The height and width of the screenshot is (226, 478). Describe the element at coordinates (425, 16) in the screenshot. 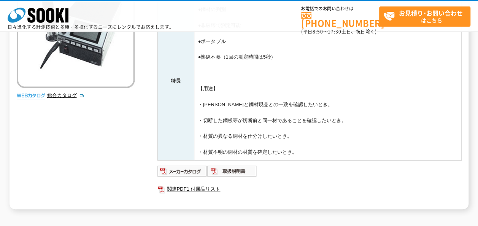

I see `a: お見積り･お問い合わせはこちら` at that location.